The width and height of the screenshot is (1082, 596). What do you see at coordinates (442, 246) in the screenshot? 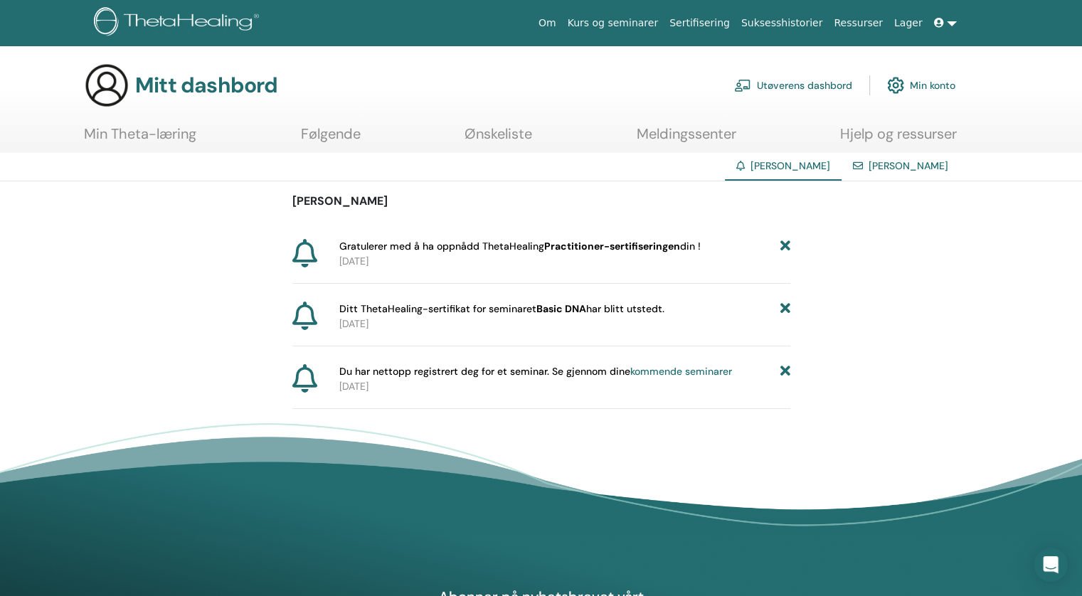
I see `font: Gratulerer med å ha oppnådd ThetaHealing` at bounding box center [442, 246].